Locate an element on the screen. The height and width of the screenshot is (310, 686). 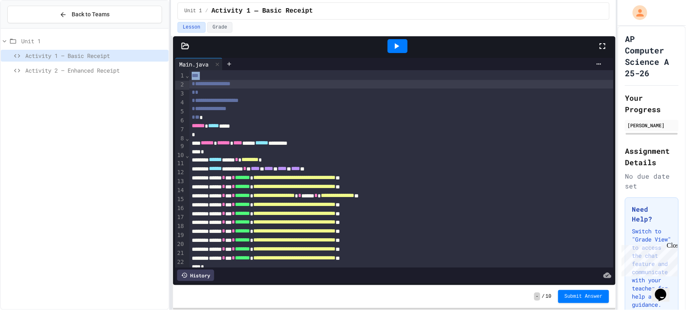
div: 11 is located at coordinates (180, 164).